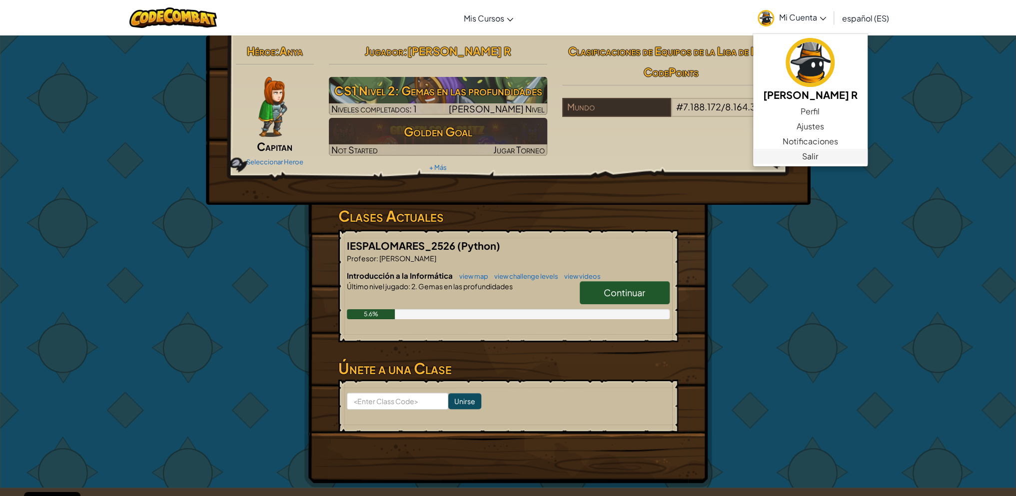  Describe the element at coordinates (275, 162) in the screenshot. I see `a: Seleccionar Heroe` at that location.